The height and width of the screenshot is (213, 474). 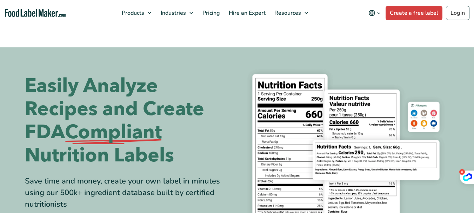 What do you see at coordinates (246, 13) in the screenshot?
I see `span: Hire an Expert` at bounding box center [246, 13].